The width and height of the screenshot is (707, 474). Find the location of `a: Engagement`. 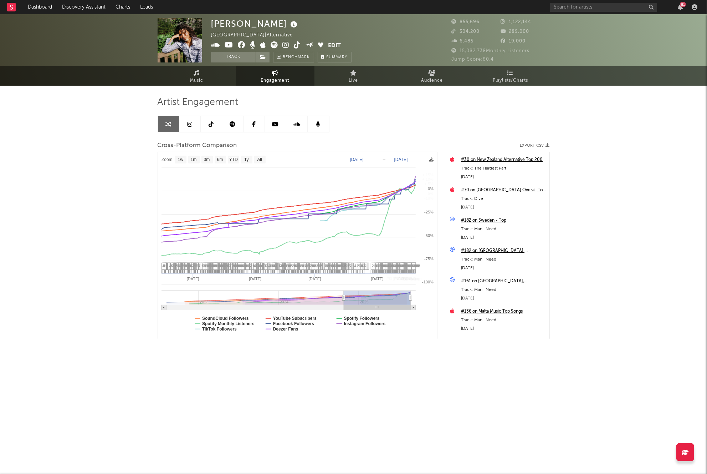

a: Engagement is located at coordinates (275, 76).